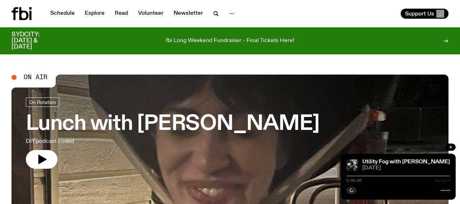 This screenshot has height=204, width=460. I want to click on p: DIY podcast coded, so click(118, 141).